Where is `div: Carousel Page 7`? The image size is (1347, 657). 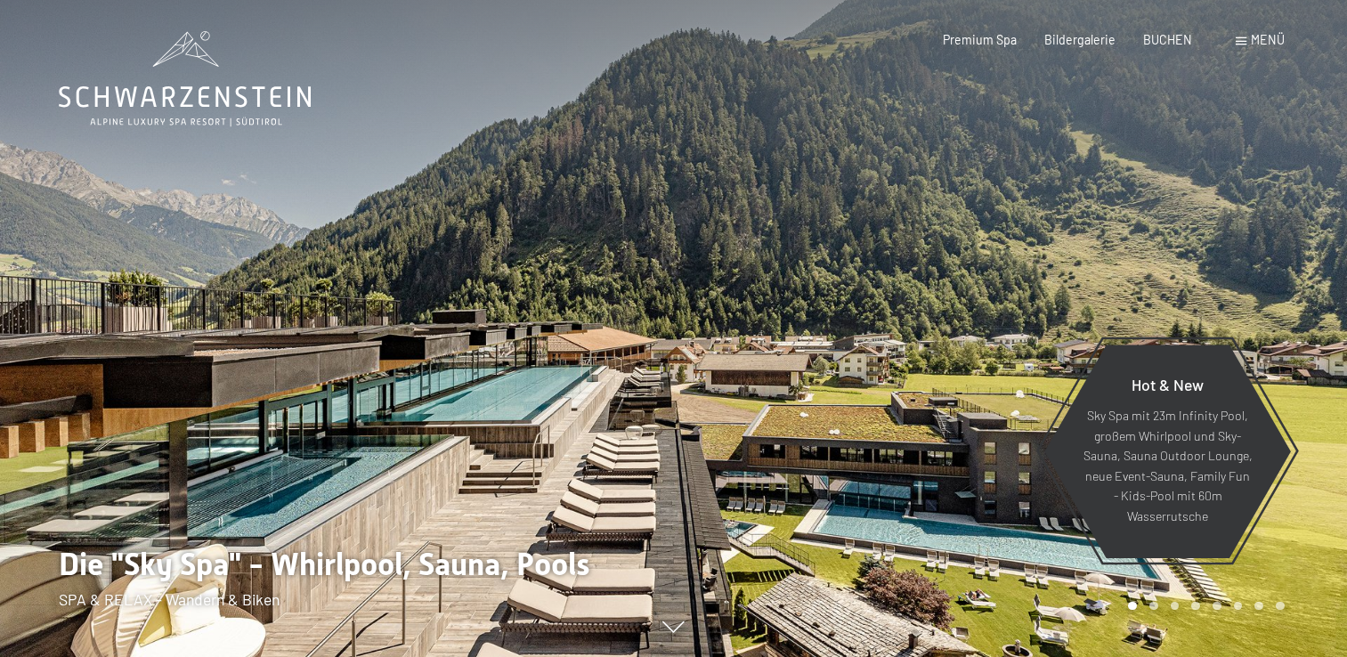 div: Carousel Page 7 is located at coordinates (1259, 606).